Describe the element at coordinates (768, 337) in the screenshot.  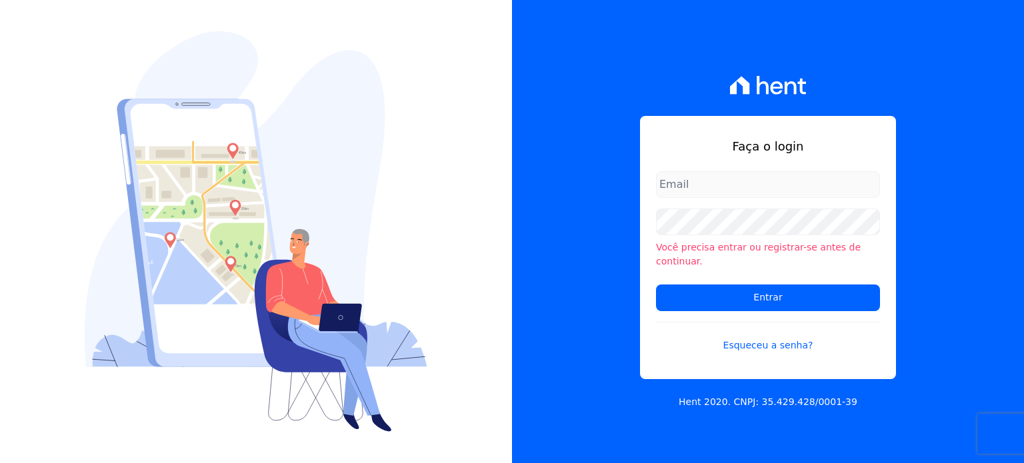
I see `a: Esqueceu a senha?` at that location.